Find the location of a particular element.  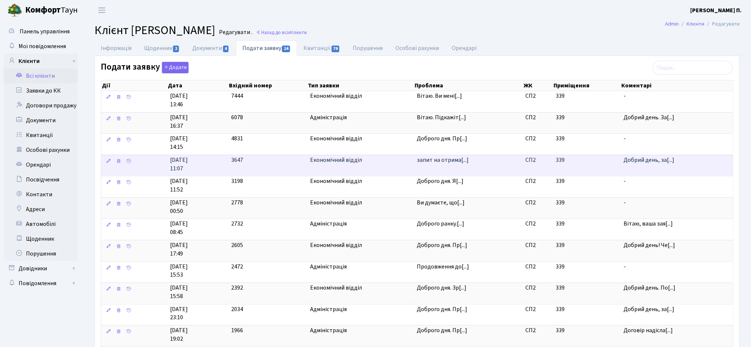

a: Посвідчення is located at coordinates (41, 180).